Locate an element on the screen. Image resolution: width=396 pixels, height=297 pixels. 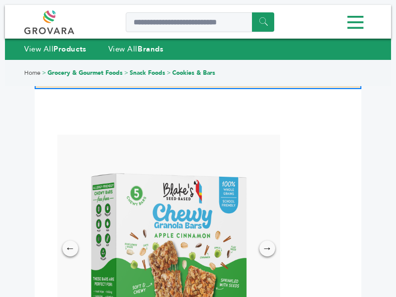
strong: Products is located at coordinates (70, 49).